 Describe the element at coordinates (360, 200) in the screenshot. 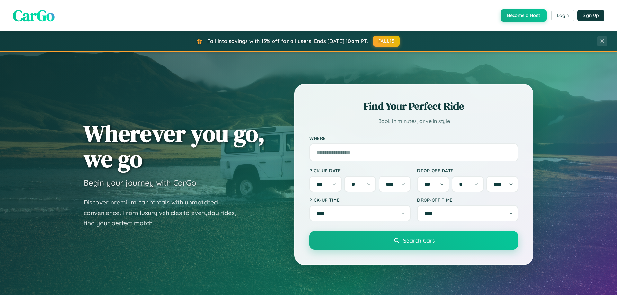

I see `label: Pick-up Time` at that location.